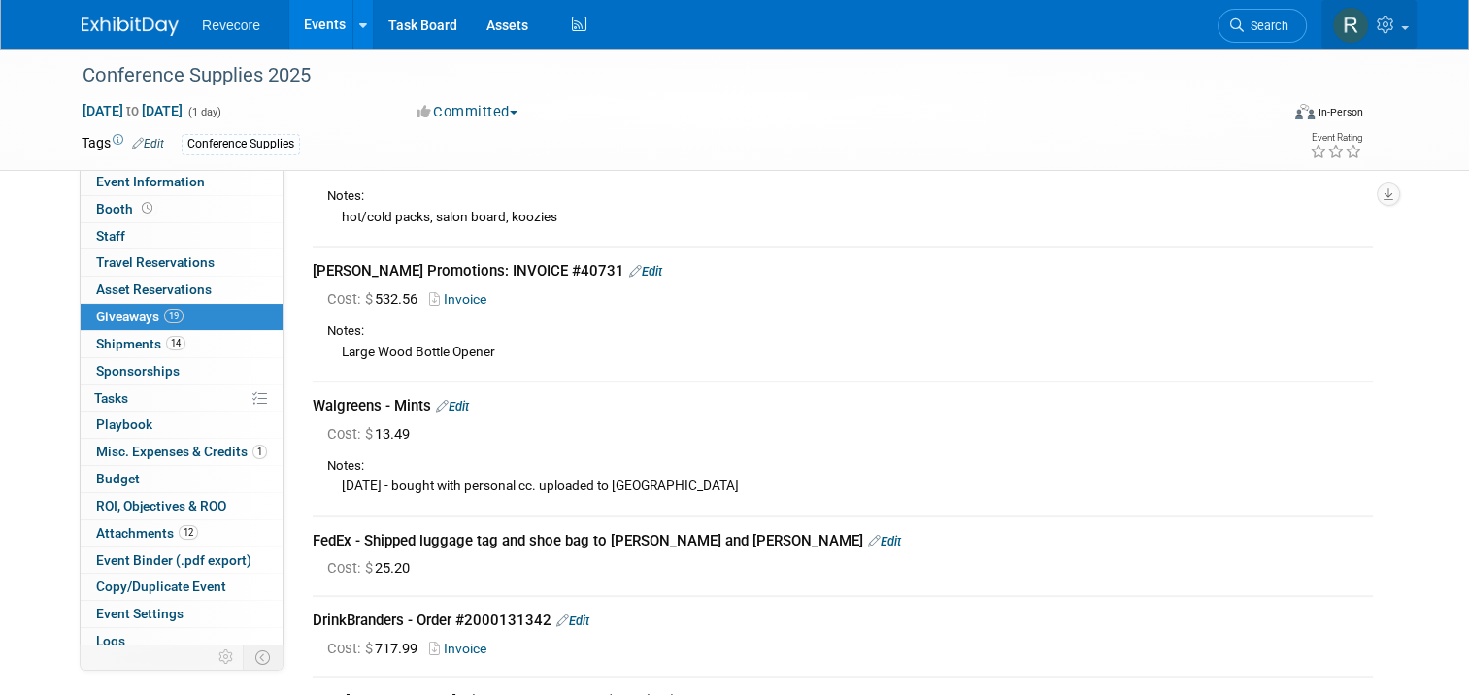 The height and width of the screenshot is (695, 1469). What do you see at coordinates (182, 479) in the screenshot?
I see `a: Budget` at bounding box center [182, 479].